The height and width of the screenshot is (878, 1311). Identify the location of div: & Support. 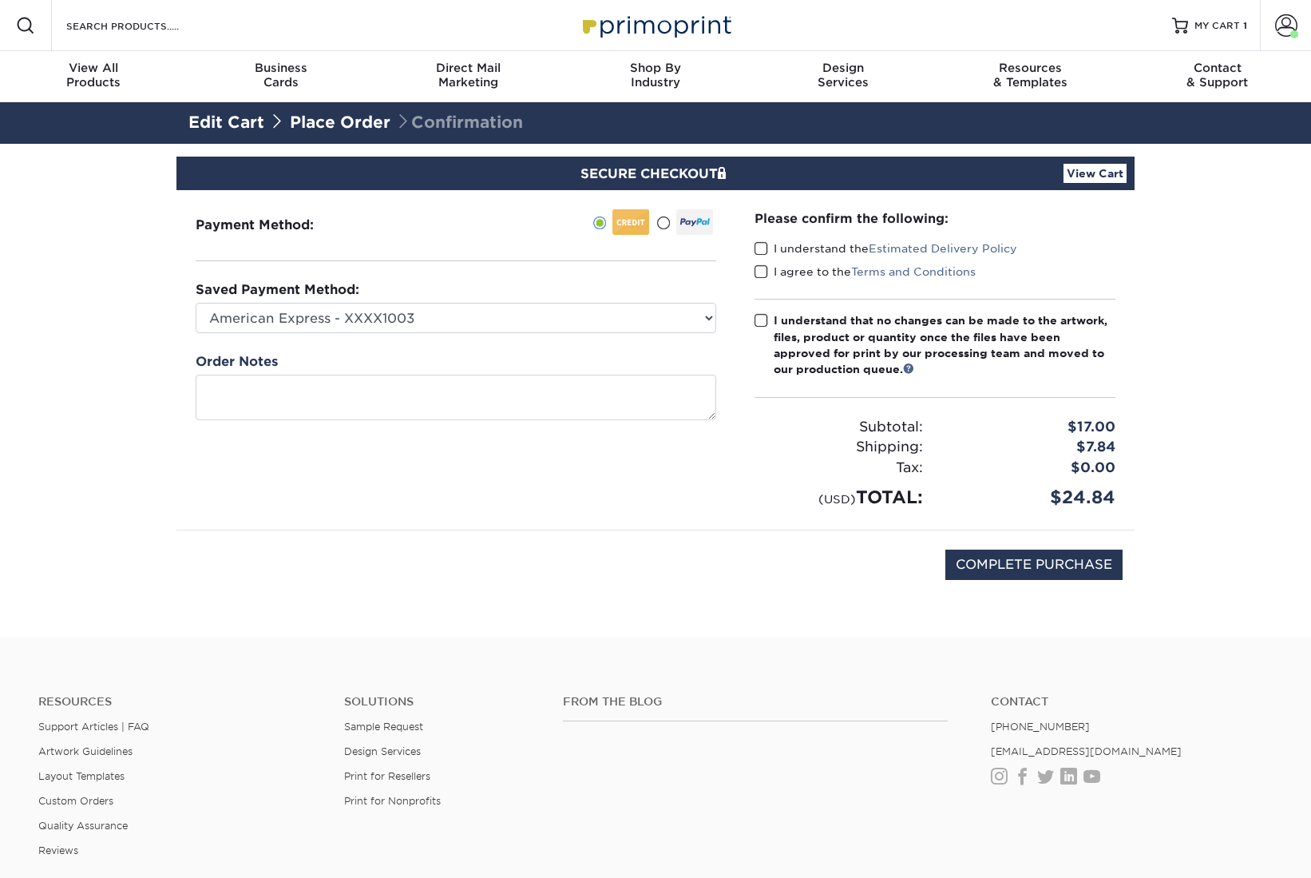
(1217, 75).